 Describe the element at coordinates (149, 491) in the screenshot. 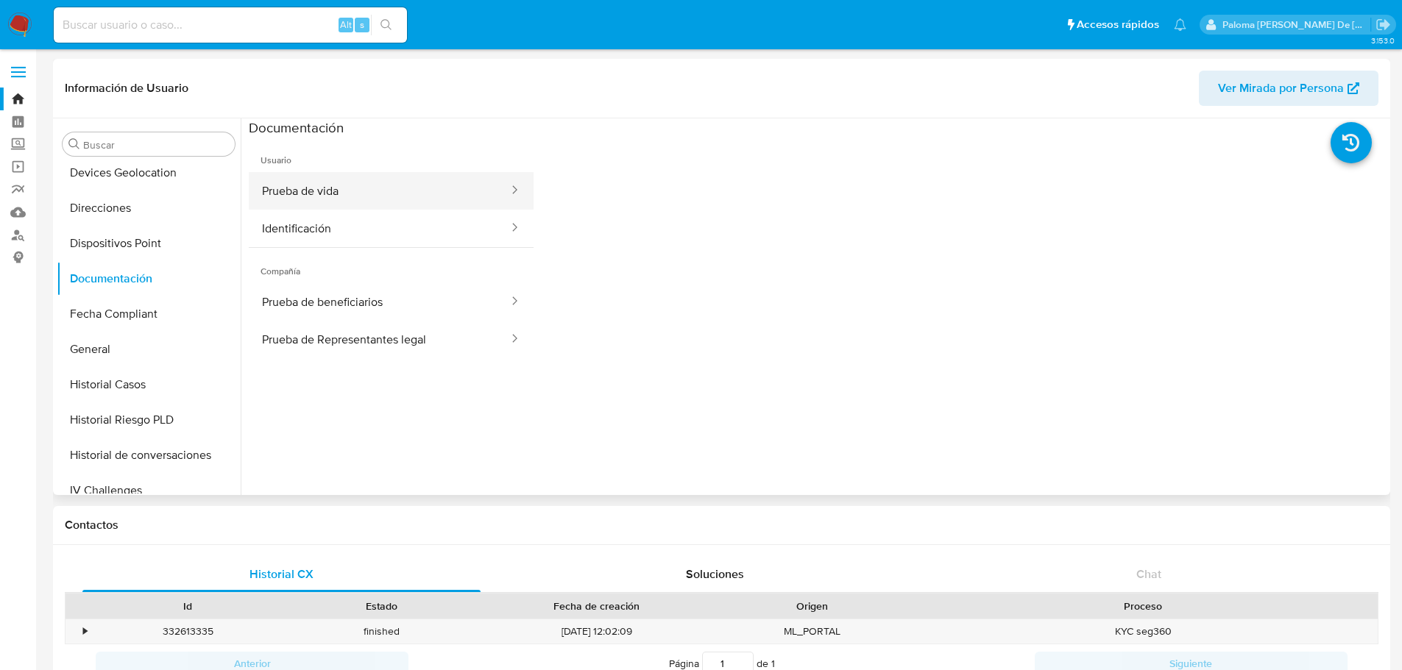

I see `button: IV Challenges` at that location.